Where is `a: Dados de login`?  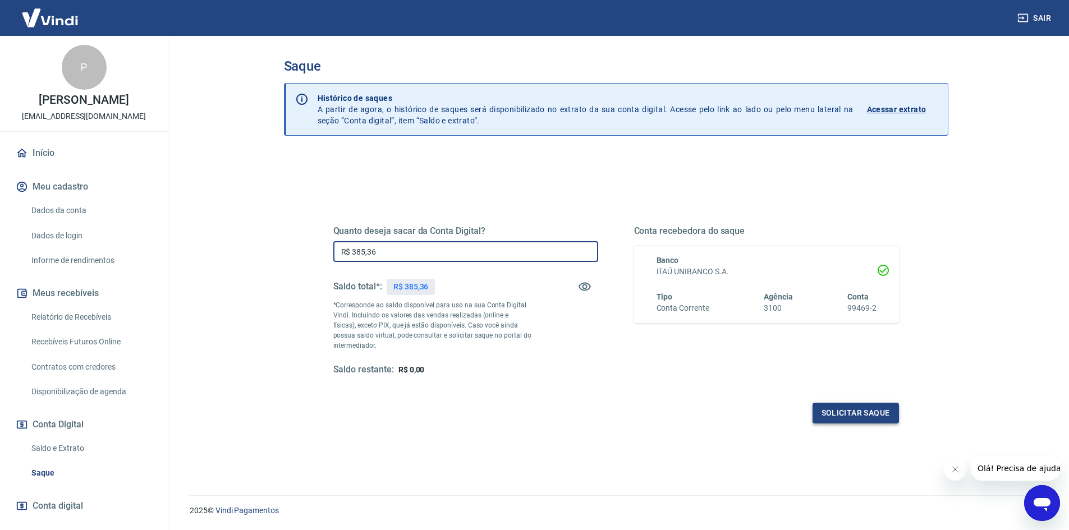 a: Dados de login is located at coordinates (90, 236).